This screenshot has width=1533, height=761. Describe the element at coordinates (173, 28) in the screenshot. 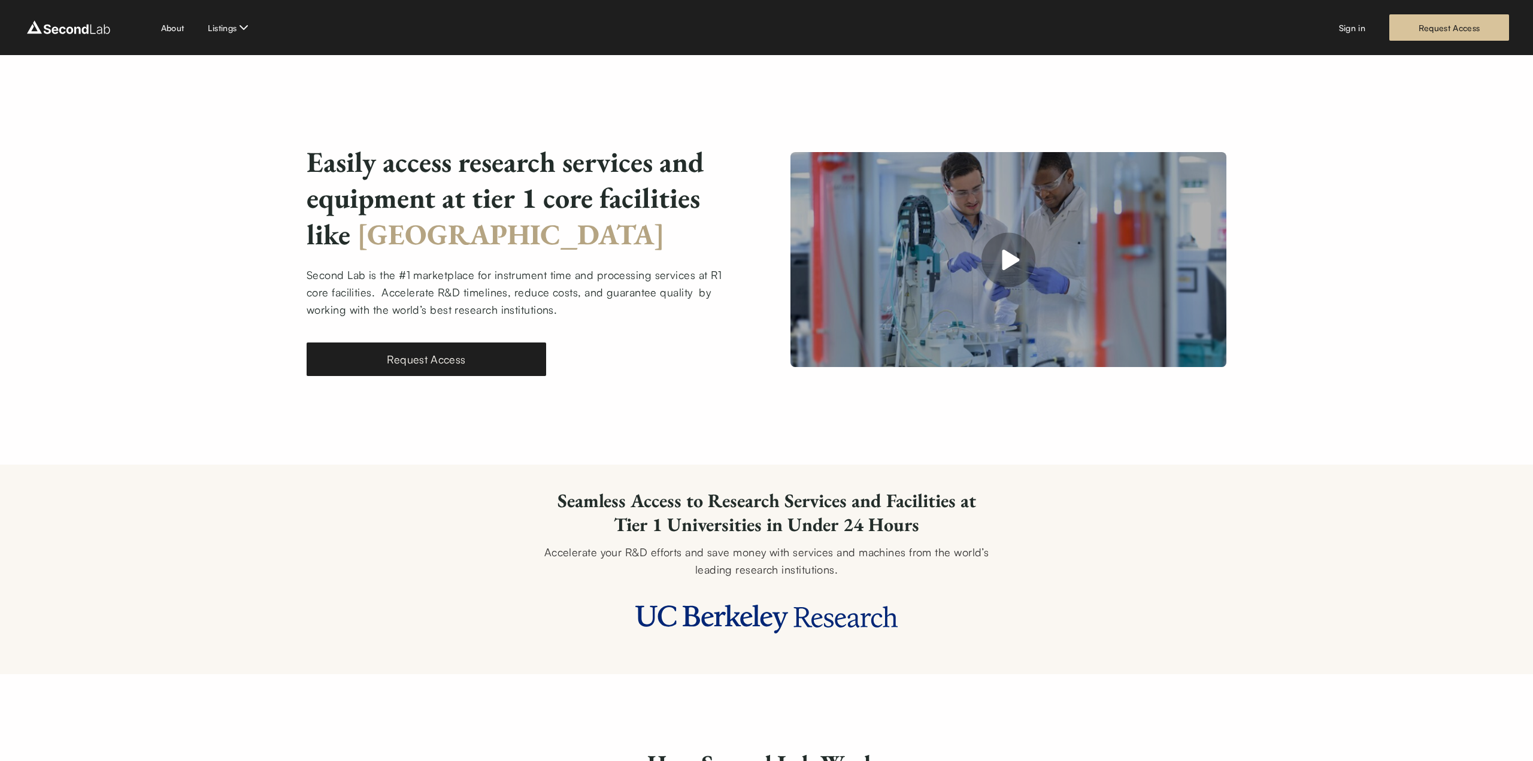

I see `a: About` at that location.